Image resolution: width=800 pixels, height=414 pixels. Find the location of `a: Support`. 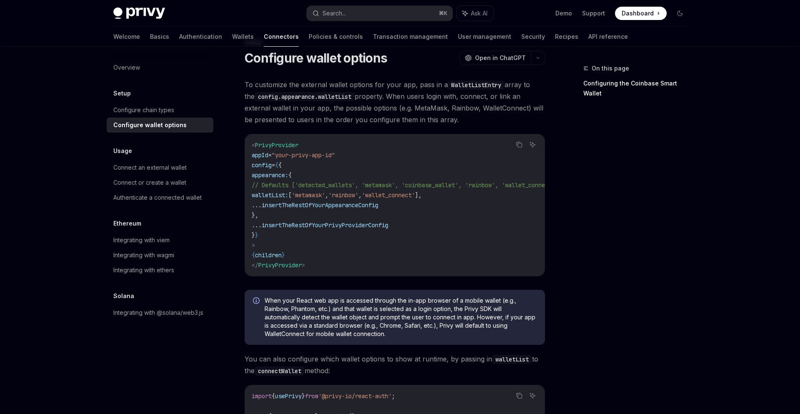

a: Support is located at coordinates (593, 13).